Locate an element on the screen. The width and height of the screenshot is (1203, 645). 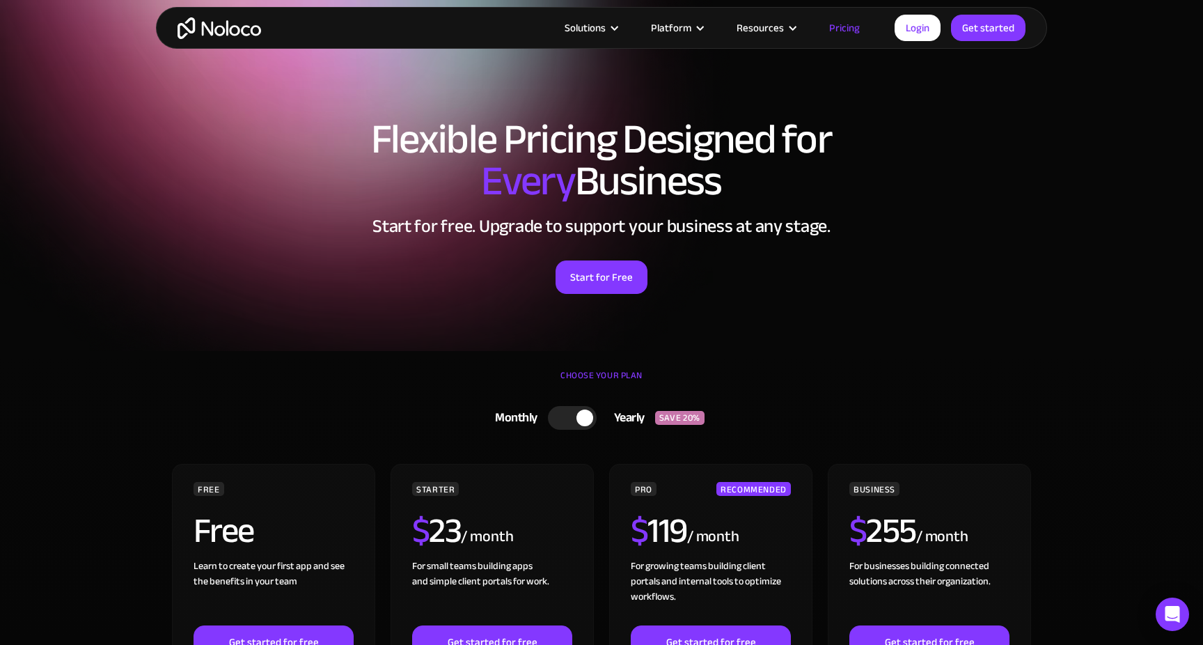
div: SAVE 20% is located at coordinates (680, 418).